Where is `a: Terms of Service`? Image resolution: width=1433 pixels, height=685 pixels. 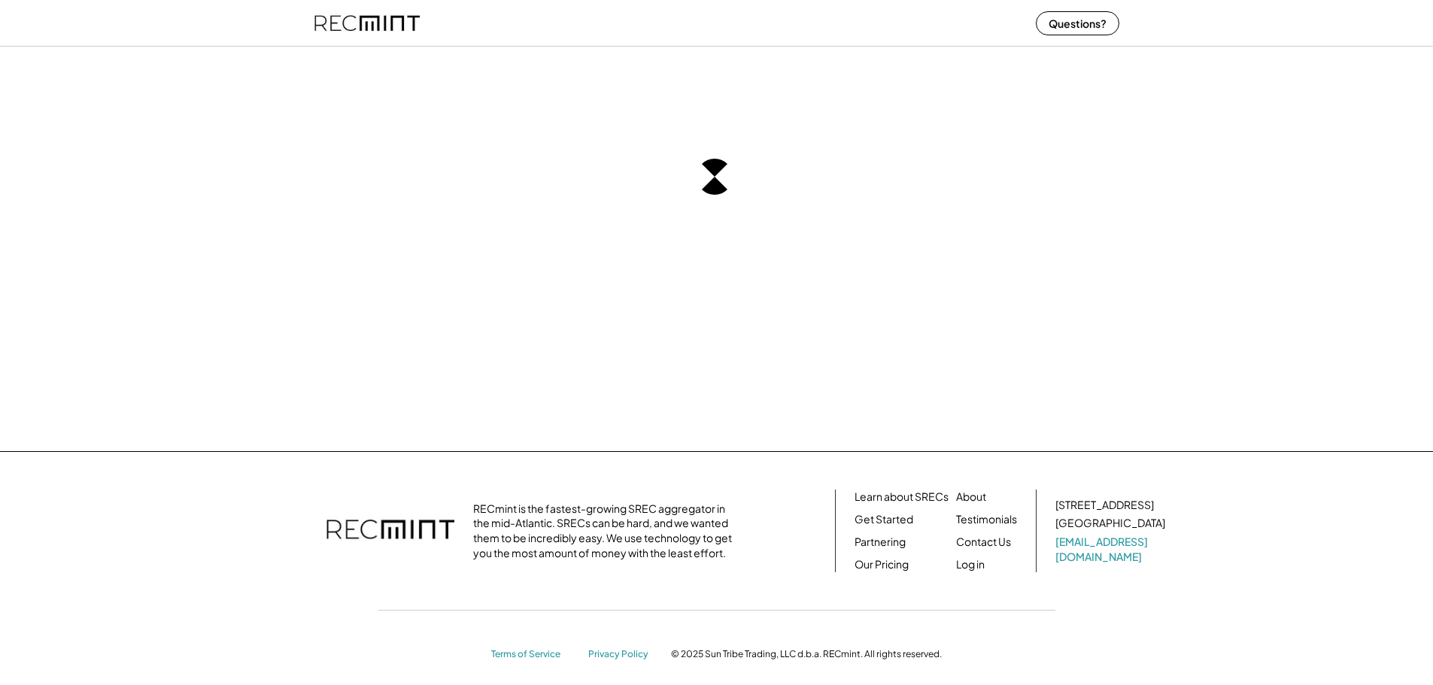 a: Terms of Service is located at coordinates (533, 655).